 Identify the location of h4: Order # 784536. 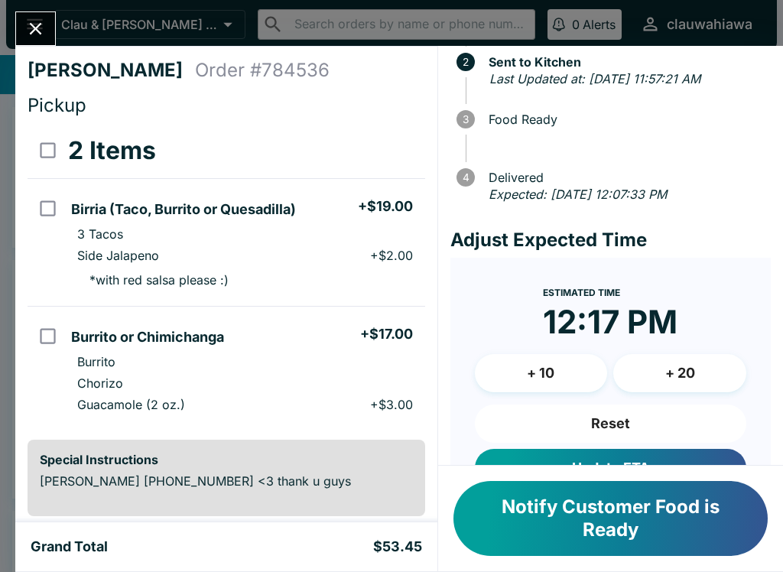
(262, 70).